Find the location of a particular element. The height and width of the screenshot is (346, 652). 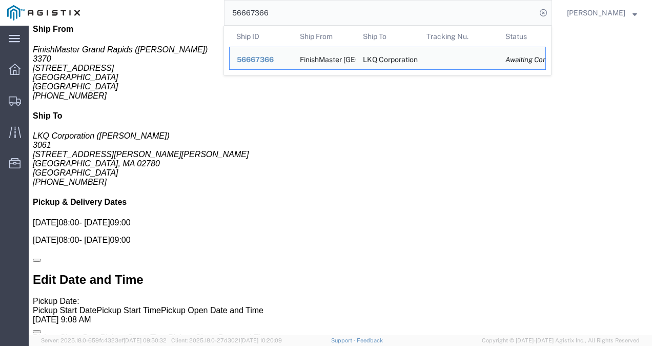

div: Awaiting Confirmation is located at coordinates (522, 59).